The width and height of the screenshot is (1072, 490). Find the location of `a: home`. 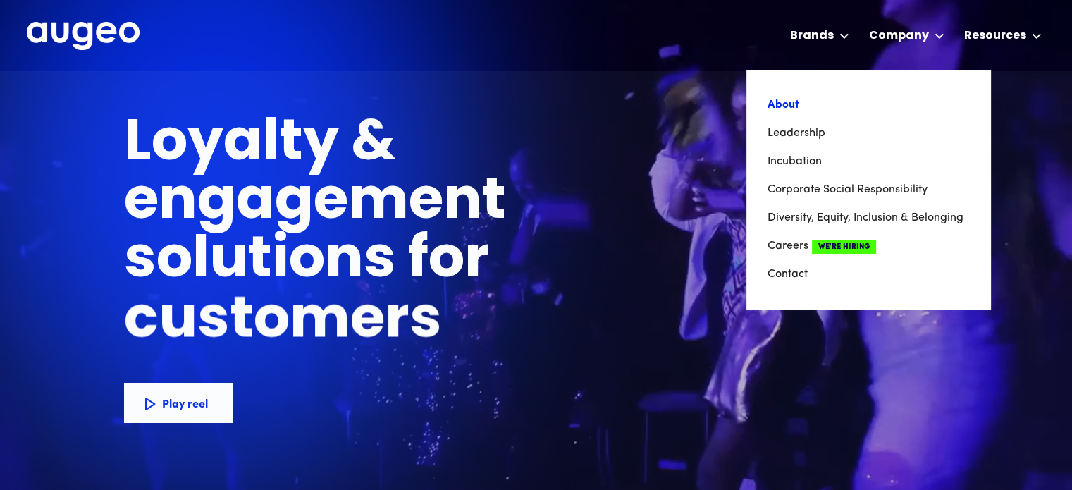

a: home is located at coordinates (83, 37).